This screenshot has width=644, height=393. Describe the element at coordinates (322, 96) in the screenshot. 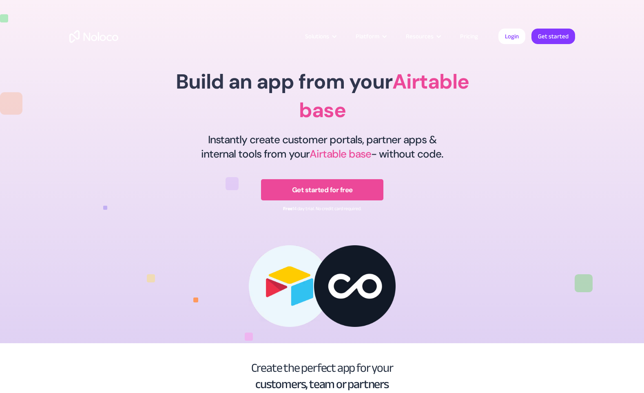

I see `h1: Build an app from your` at that location.